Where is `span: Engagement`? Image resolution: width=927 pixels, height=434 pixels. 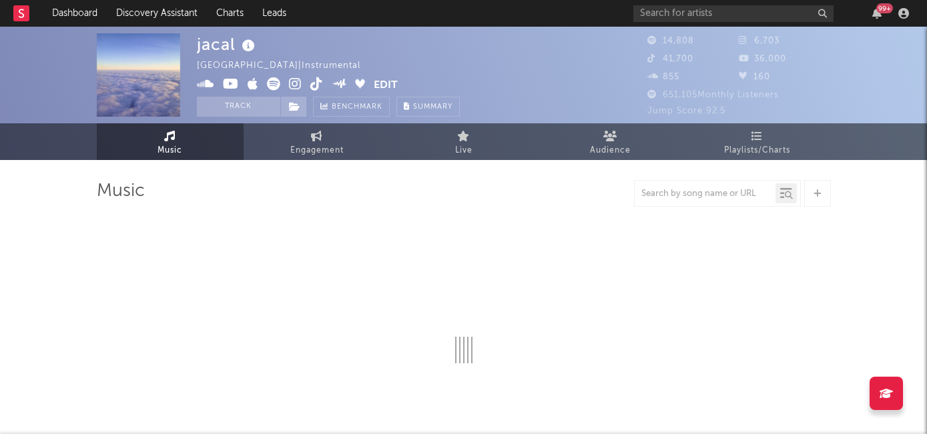
span: Engagement is located at coordinates (317, 151).